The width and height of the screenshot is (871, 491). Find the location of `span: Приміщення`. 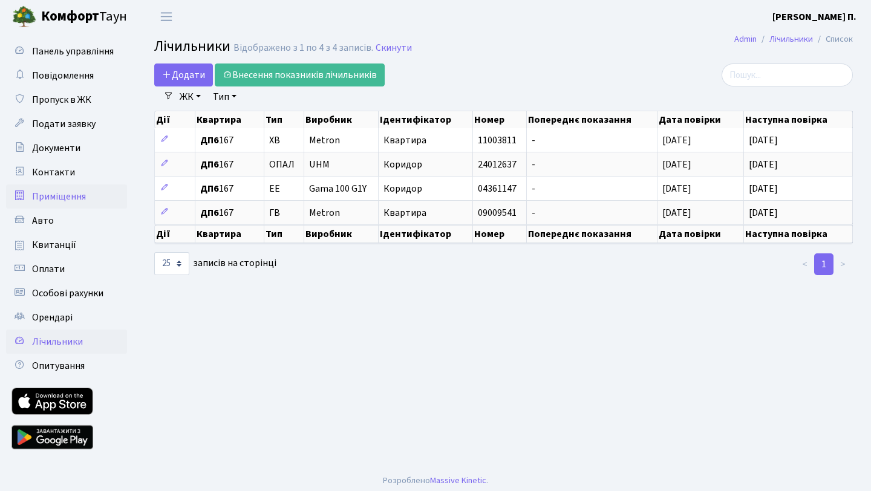

span: Приміщення is located at coordinates (59, 197).